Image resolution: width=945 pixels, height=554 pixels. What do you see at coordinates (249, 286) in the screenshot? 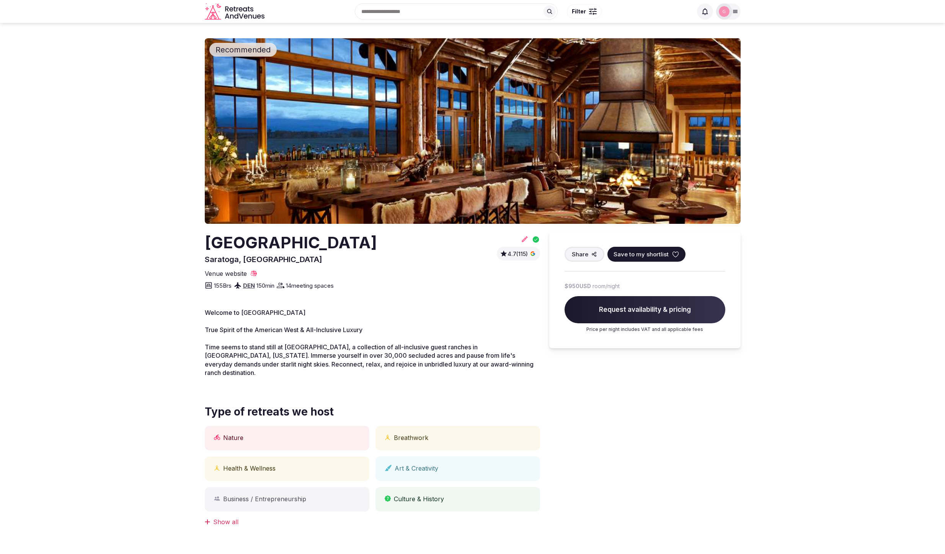
I see `a: DEN` at bounding box center [249, 286].